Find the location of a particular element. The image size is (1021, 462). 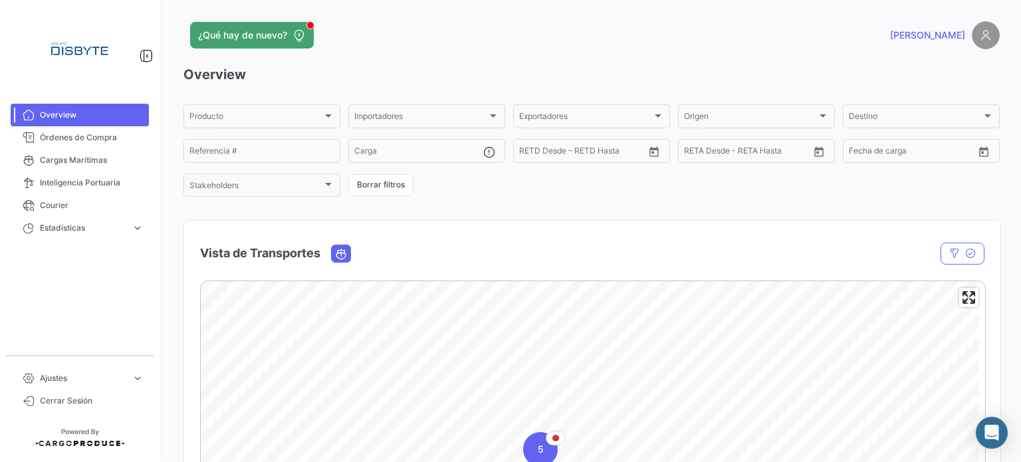

div: Abrir Intercom Messenger is located at coordinates (992, 433).